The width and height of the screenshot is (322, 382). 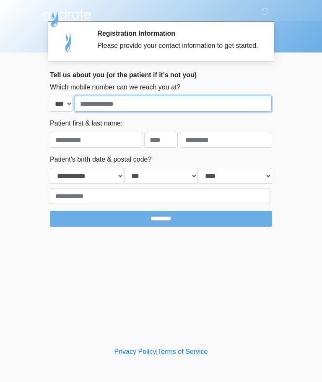 What do you see at coordinates (135, 351) in the screenshot?
I see `a: Privacy Policy` at bounding box center [135, 351].